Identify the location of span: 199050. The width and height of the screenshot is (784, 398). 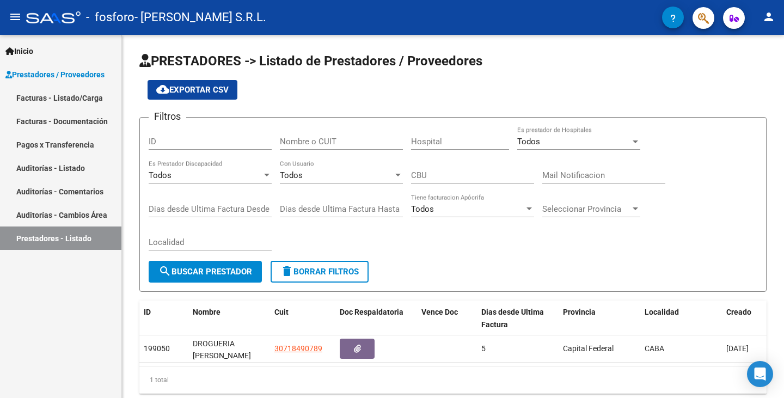
(157, 348).